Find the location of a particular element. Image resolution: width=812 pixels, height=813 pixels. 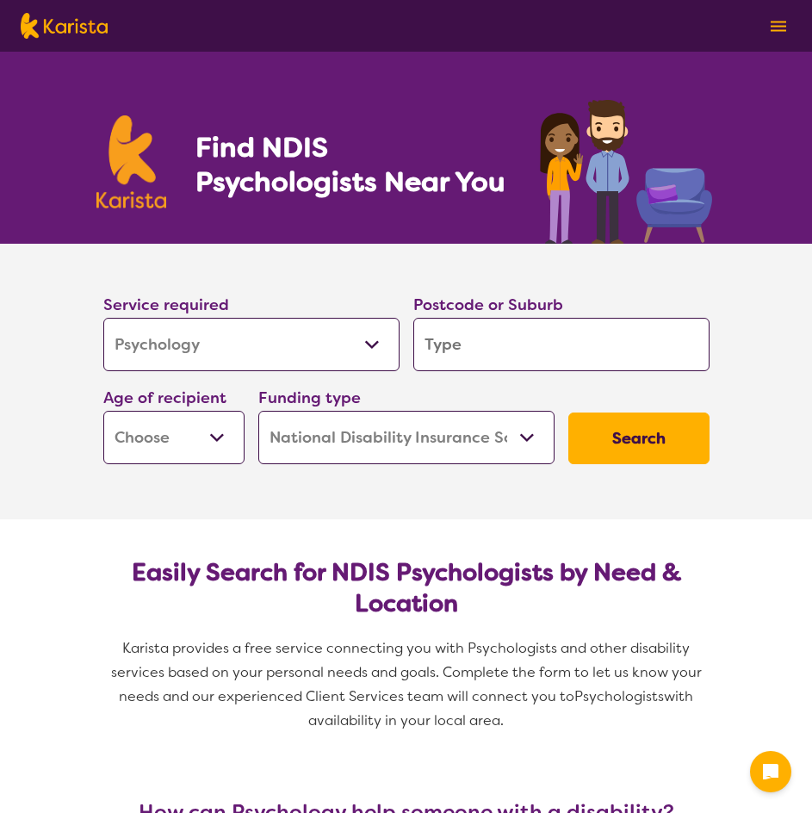

label: Service required is located at coordinates (166, 305).